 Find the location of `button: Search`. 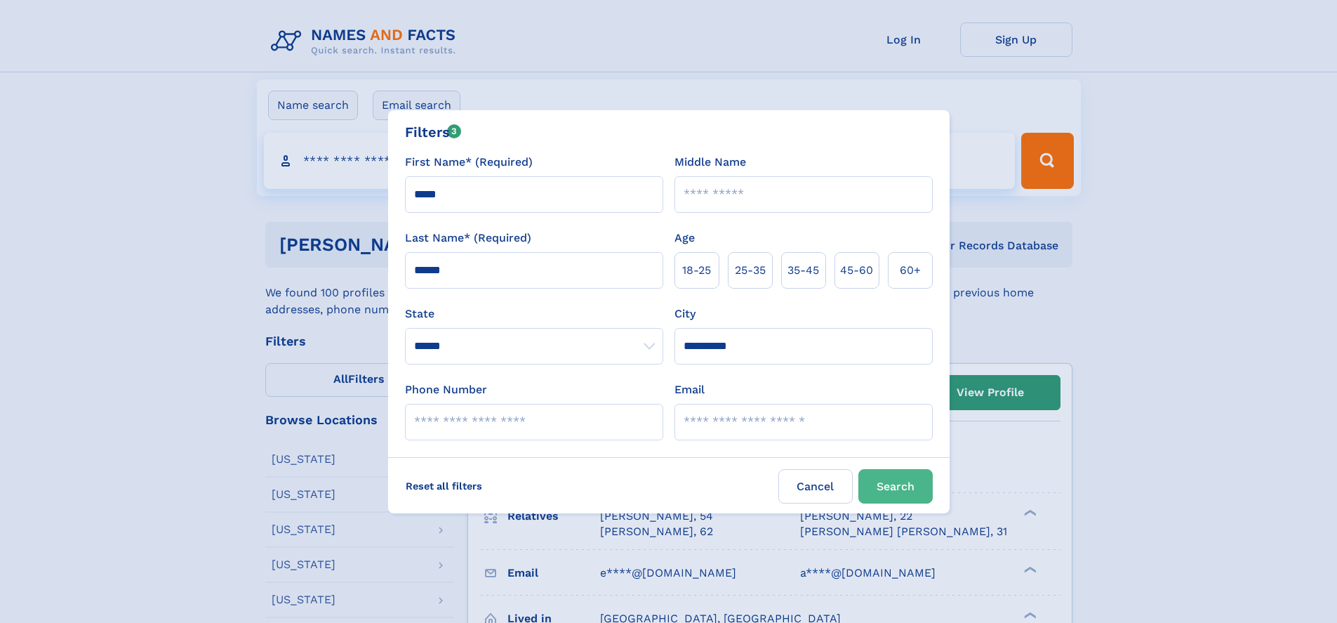

button: Search is located at coordinates (896, 486).